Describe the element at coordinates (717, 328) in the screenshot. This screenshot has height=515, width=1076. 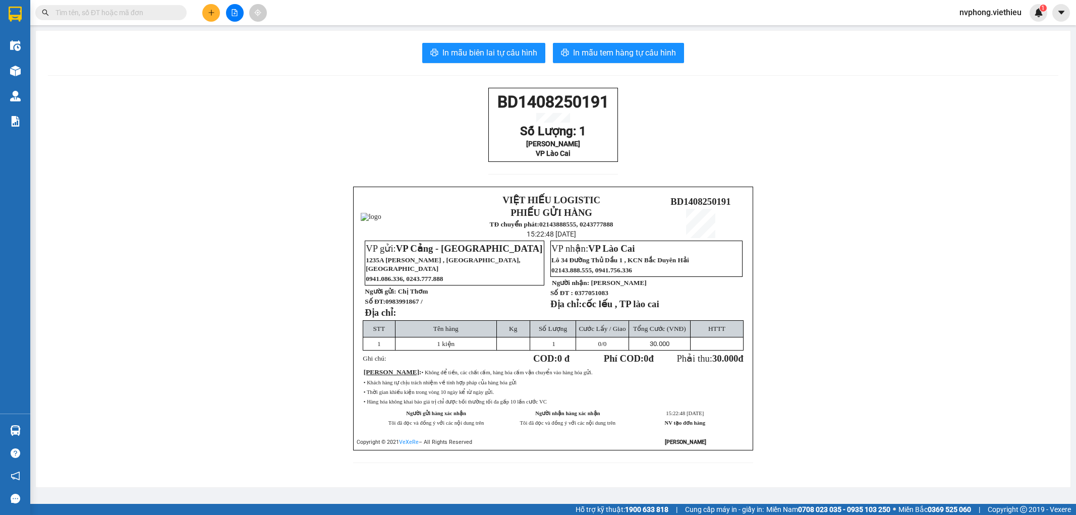
I see `span: HTTT` at that location.